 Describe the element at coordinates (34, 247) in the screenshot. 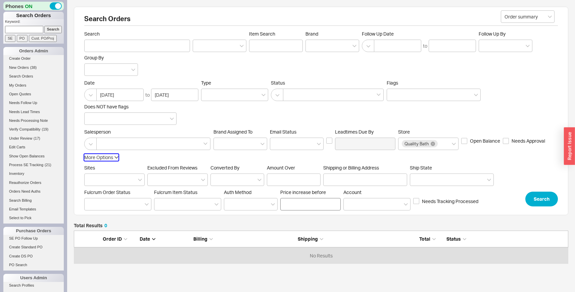

I see `a: Create Standard PO` at that location.